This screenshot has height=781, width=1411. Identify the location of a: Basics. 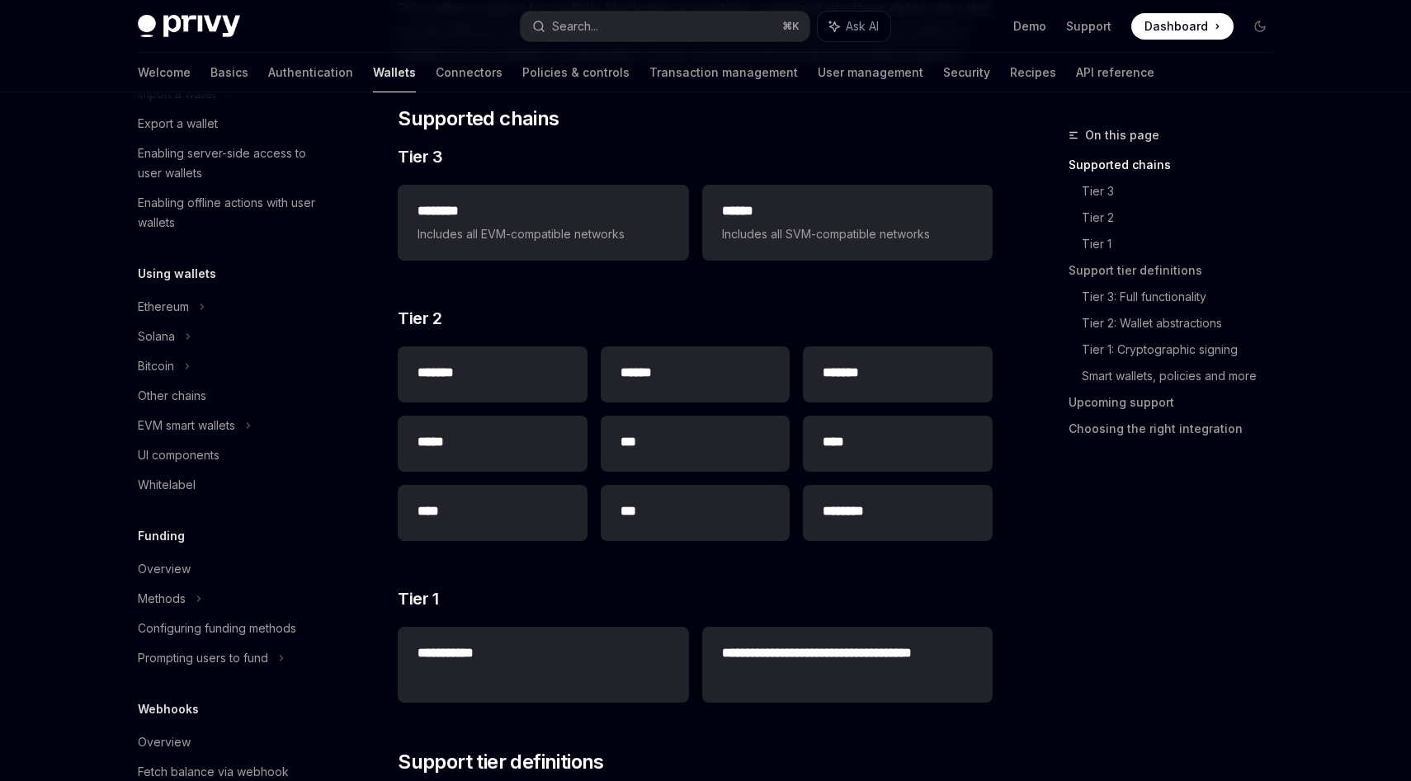
(229, 73).